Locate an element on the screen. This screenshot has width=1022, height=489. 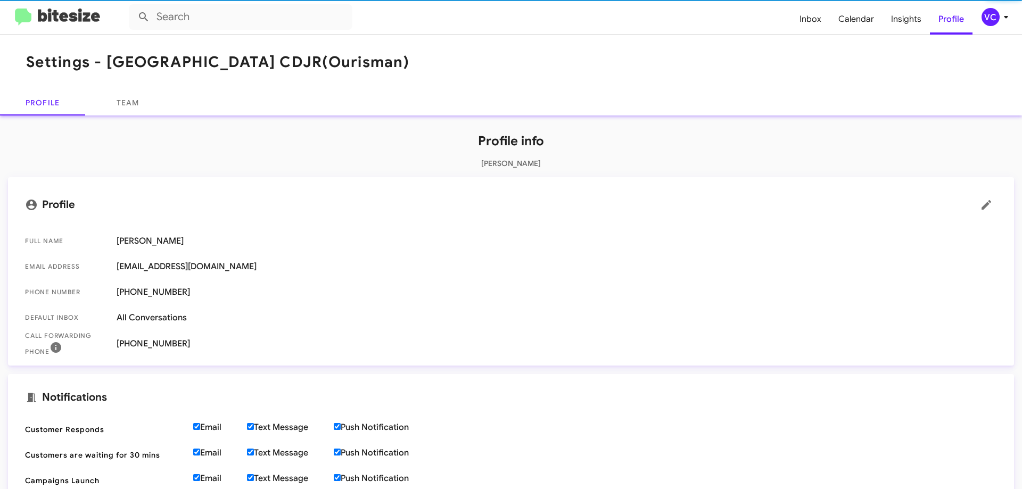
span: Calendar is located at coordinates (856, 19).